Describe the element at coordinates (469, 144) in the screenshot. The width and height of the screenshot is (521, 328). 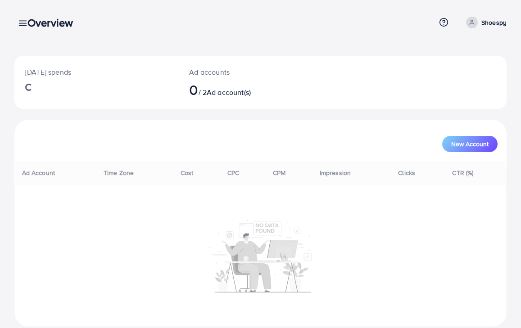
I see `button: New Account` at that location.